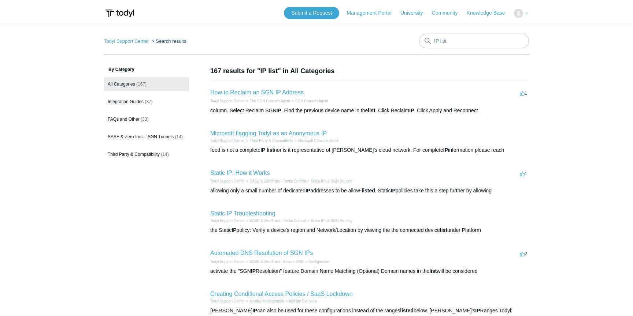  What do you see at coordinates (146, 119) in the screenshot?
I see `a: FAQs and Other (33)` at bounding box center [146, 119].